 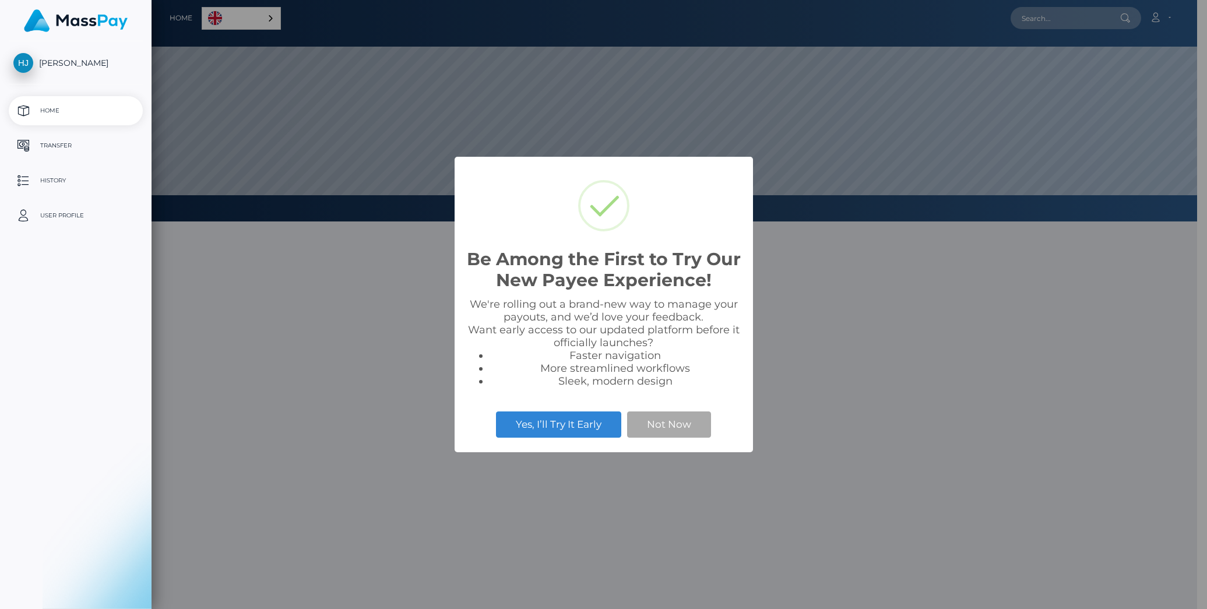 What do you see at coordinates (76, 146) in the screenshot?
I see `p: Transfer` at bounding box center [76, 146].